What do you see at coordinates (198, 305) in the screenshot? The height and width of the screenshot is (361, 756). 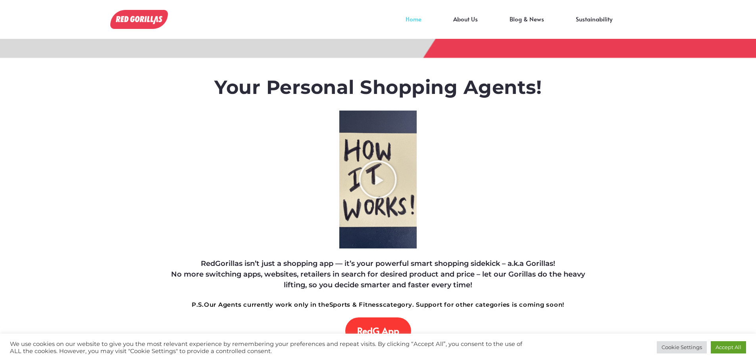 I see `strong: P.S.` at bounding box center [198, 305].